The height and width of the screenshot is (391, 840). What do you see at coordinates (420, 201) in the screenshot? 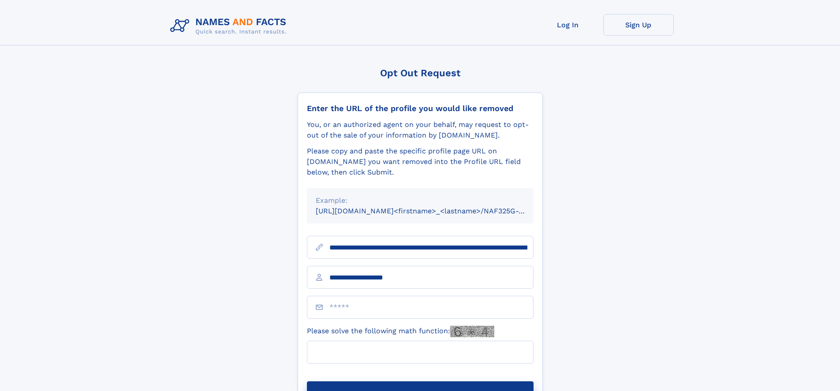
I see `div: Example:` at bounding box center [420, 201].